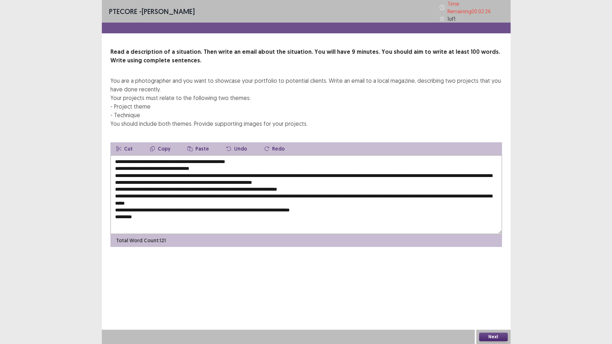 This screenshot has height=344, width=612. What do you see at coordinates (123, 11) in the screenshot?
I see `span: PTE core` at bounding box center [123, 11].